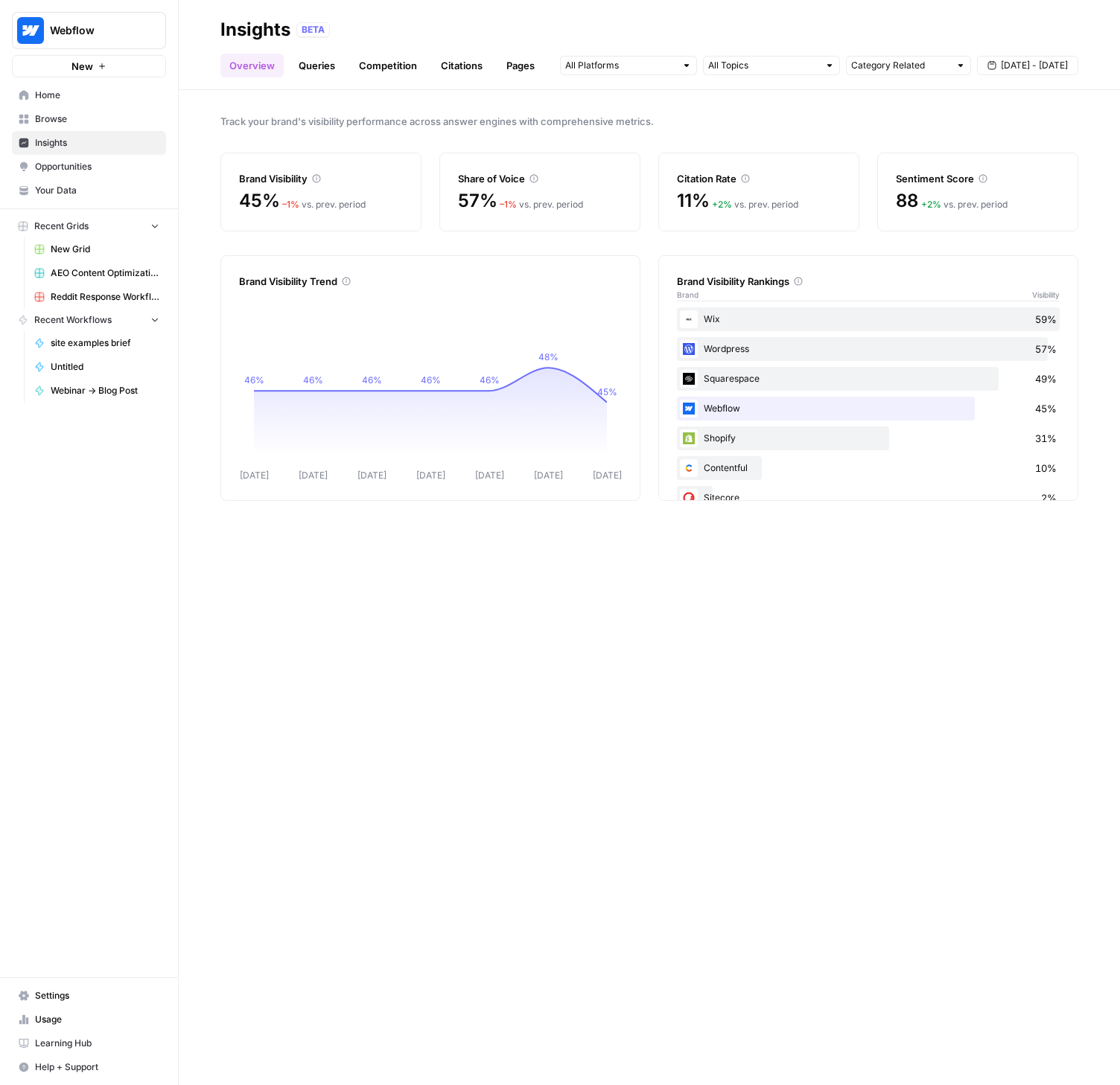  I want to click on a: Your Data, so click(89, 190).